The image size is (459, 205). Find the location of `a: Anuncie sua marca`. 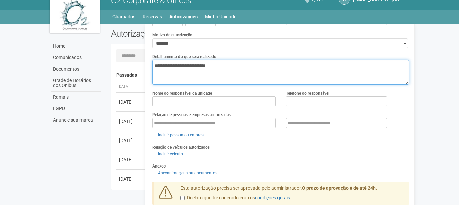

a: Anuncie sua marca is located at coordinates (76, 120).